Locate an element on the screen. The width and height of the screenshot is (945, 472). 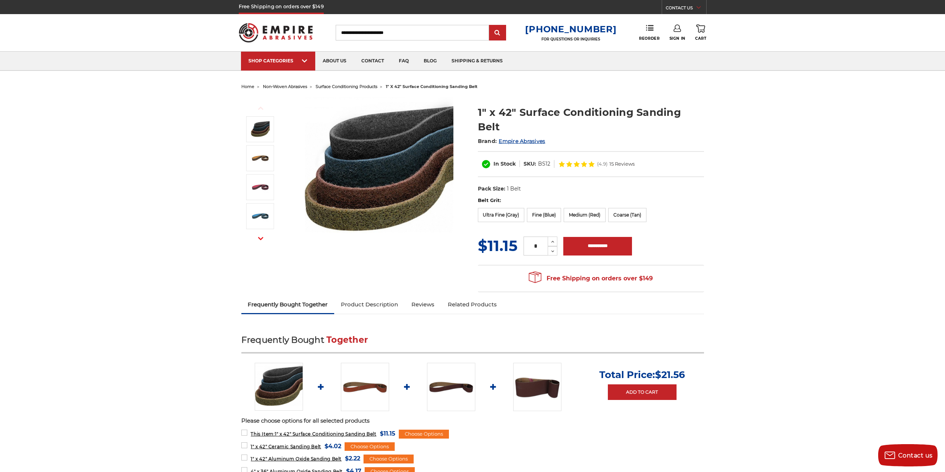
span: 1" x 42" Ceramic Sanding Belt is located at coordinates (286, 446).